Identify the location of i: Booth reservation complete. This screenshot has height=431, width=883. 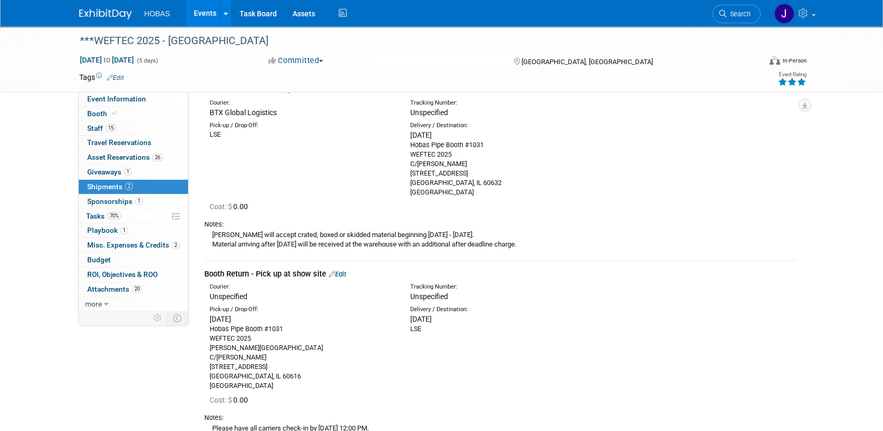
(115, 113).